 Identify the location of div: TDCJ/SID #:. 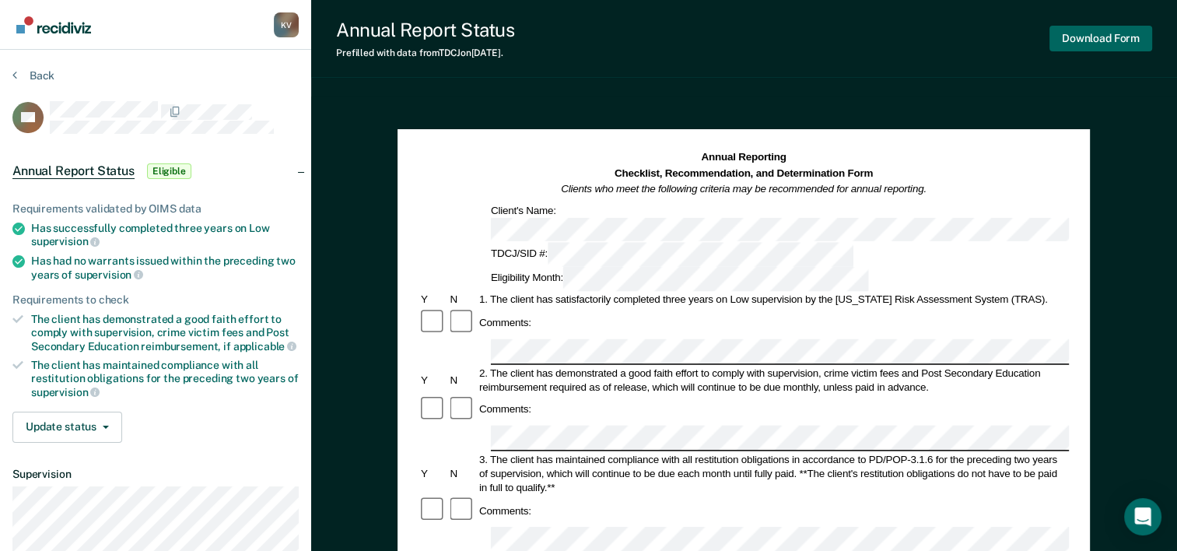
(672, 254).